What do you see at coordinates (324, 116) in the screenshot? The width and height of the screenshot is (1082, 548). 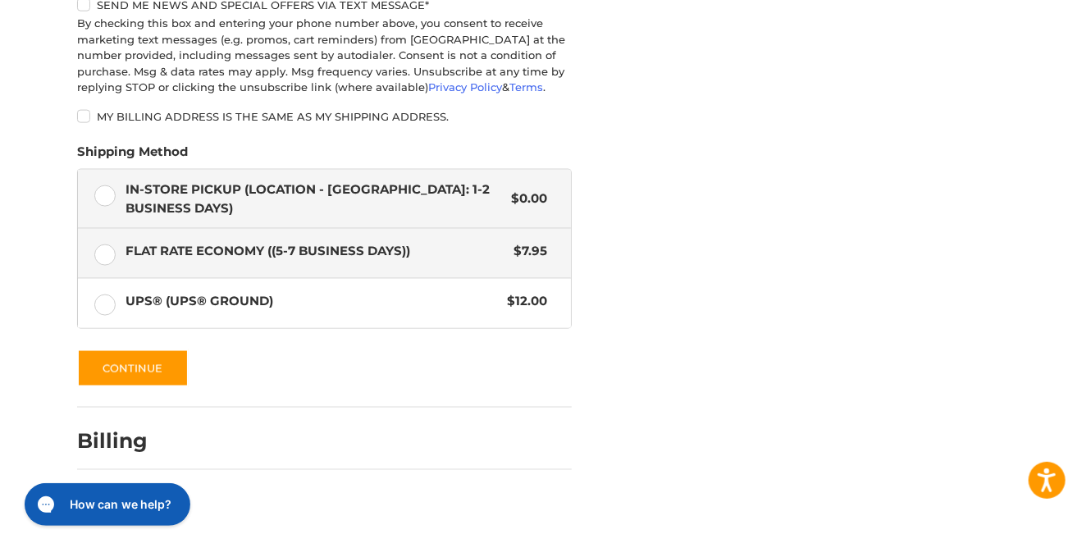 I see `label: My billing address is the same as my shipping address.` at bounding box center [324, 116].